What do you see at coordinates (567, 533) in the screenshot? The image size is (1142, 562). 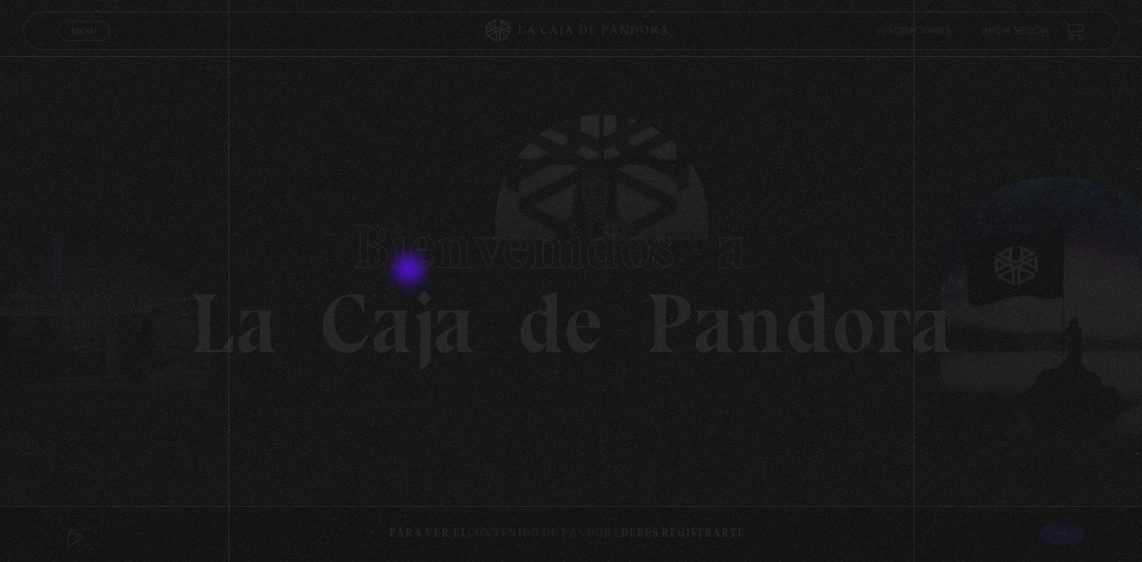 I see `p: Para ver el debes registrarte` at bounding box center [567, 533].